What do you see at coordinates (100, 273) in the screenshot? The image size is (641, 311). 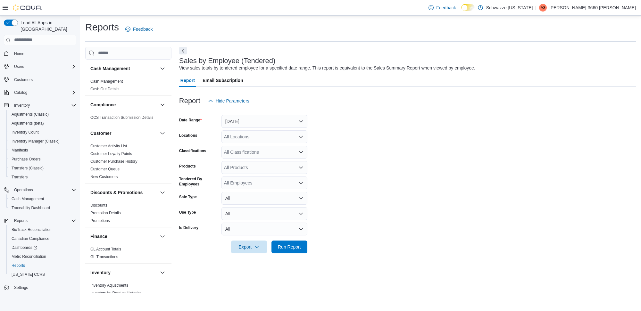 I see `h3: Inventory` at bounding box center [100, 273].